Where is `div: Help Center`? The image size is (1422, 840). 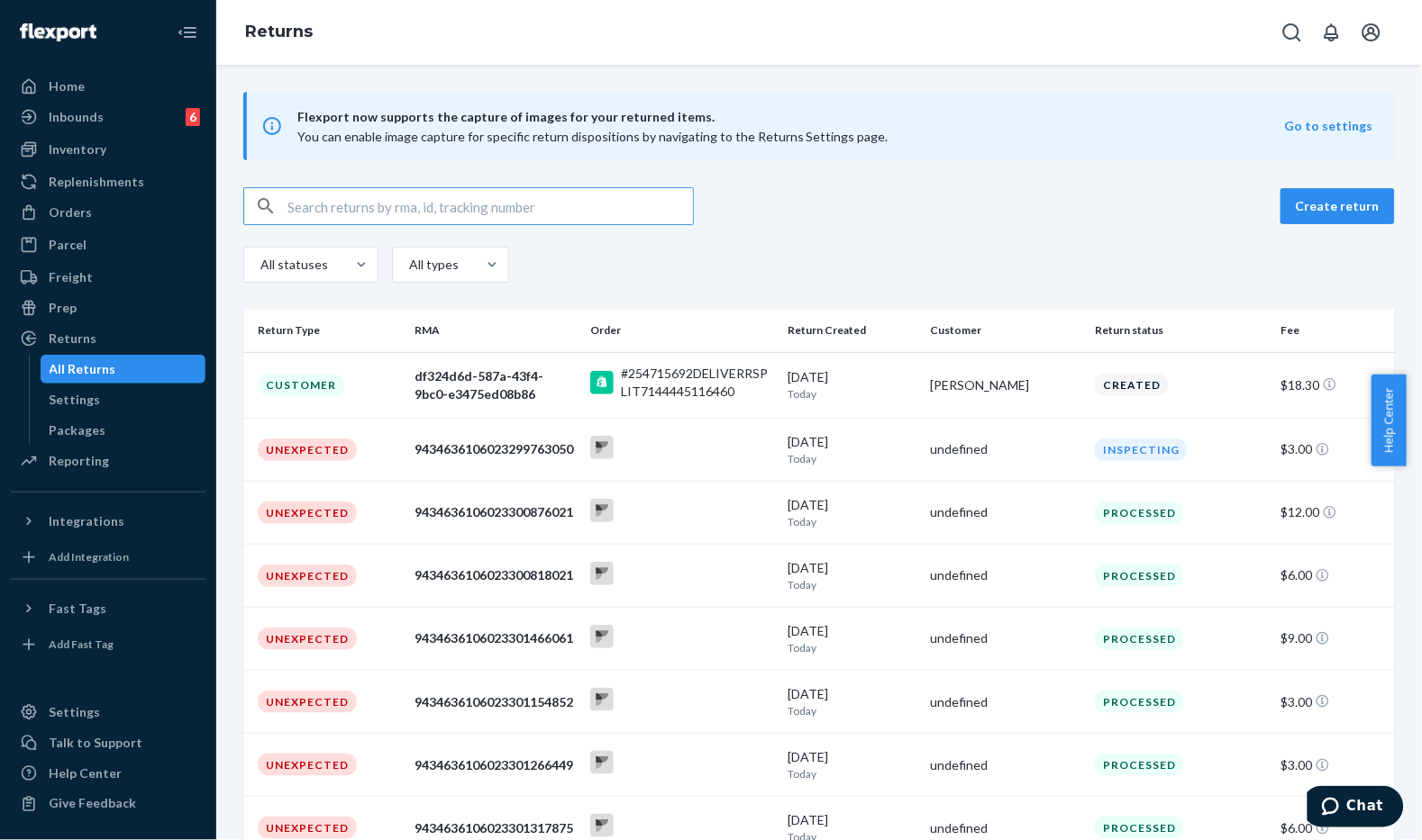 div: Help Center is located at coordinates (85, 773).